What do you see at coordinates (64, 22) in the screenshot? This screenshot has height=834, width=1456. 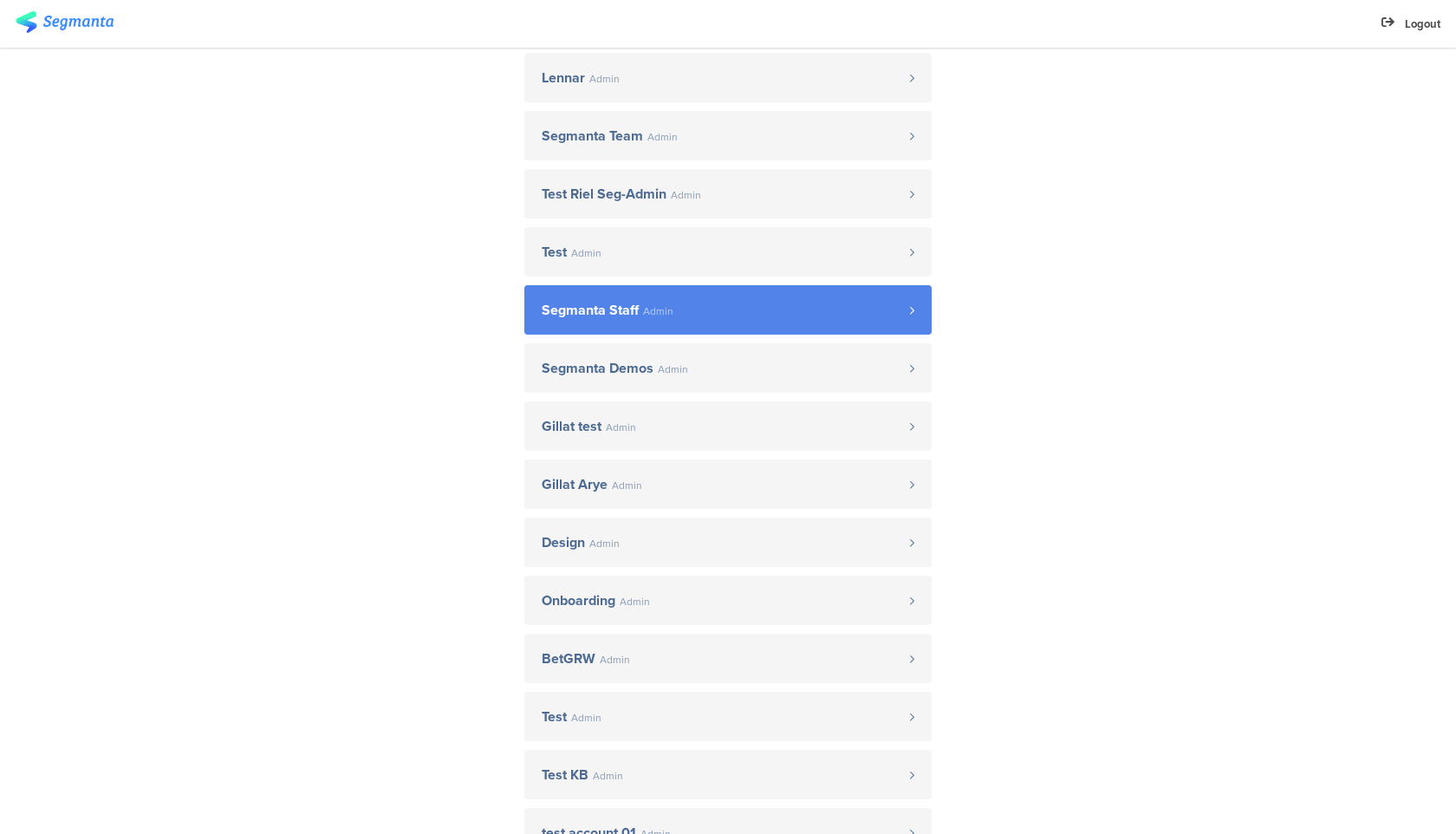 I see `img: segmanta logo` at bounding box center [64, 22].